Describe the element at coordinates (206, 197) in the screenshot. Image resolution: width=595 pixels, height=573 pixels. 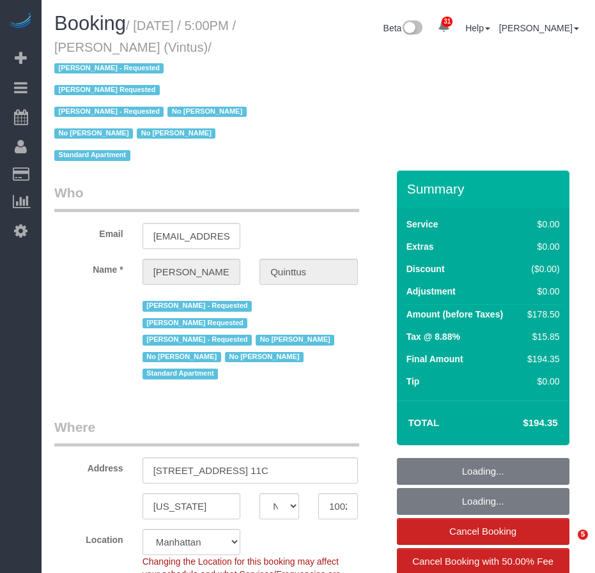
I see `legend: Who` at that location.